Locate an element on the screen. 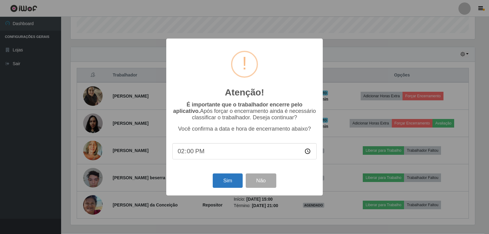 The image size is (489, 234). p: Após forçar o encerramento ainda é necessário classificar o trabalhador. Deseja continuar? is located at coordinates (245, 111).